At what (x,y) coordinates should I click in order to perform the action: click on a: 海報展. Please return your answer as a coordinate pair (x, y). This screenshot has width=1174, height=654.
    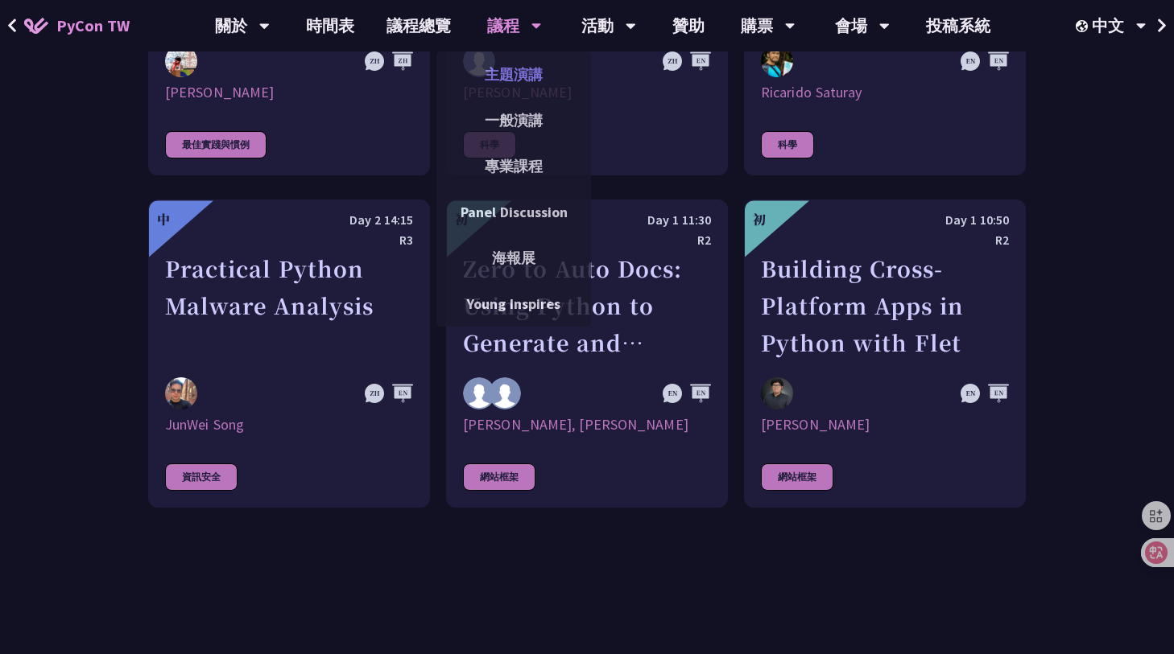
    Looking at the image, I should click on (514, 258).